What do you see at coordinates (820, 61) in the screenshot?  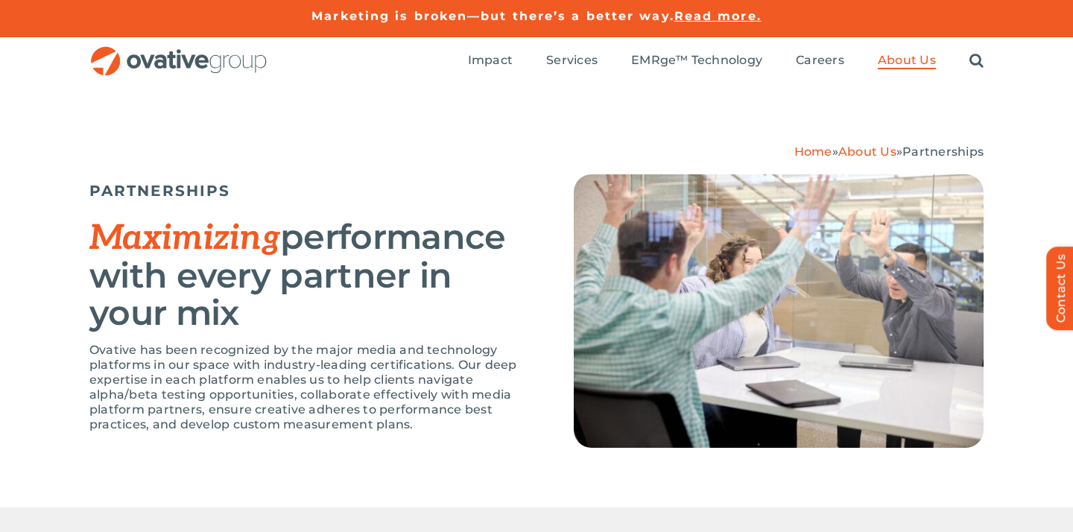 I see `a: Careers` at bounding box center [820, 61].